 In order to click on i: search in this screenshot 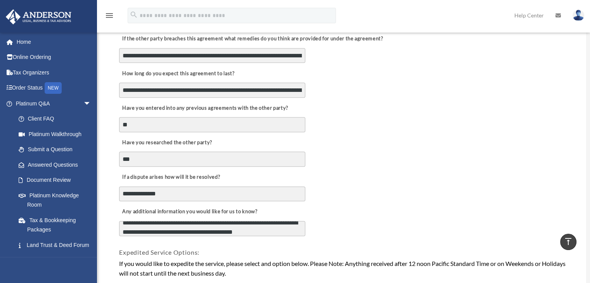, I will do `click(134, 15)`.